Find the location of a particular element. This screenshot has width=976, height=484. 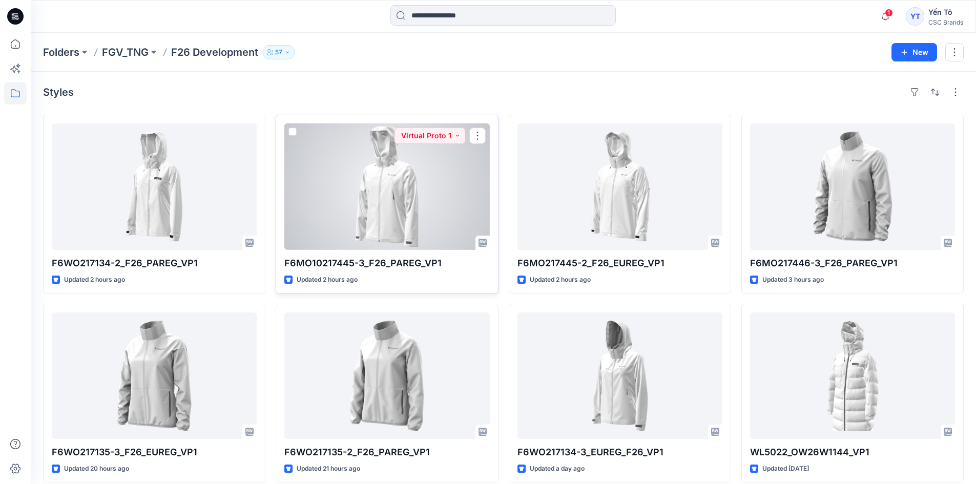

div: Yến Tô is located at coordinates (946, 12).